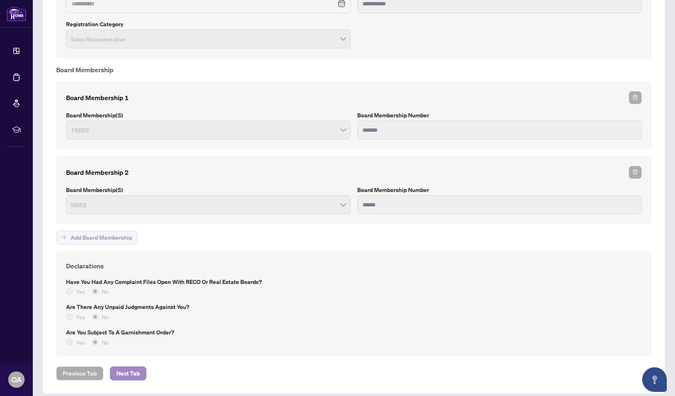  I want to click on h4: Board Membership, so click(354, 70).